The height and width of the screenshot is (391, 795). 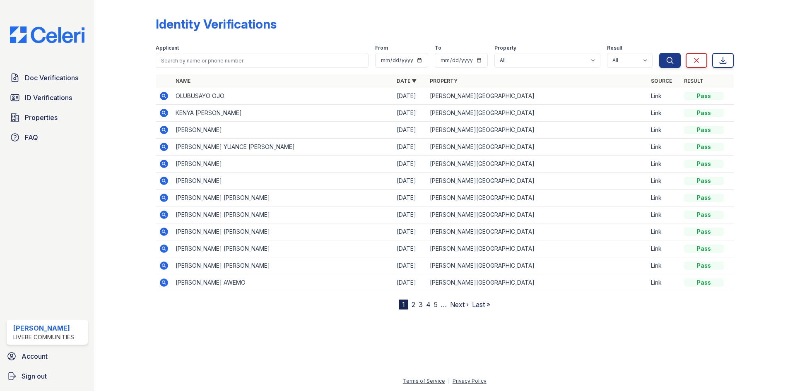 I want to click on button: Sign out, so click(x=47, y=376).